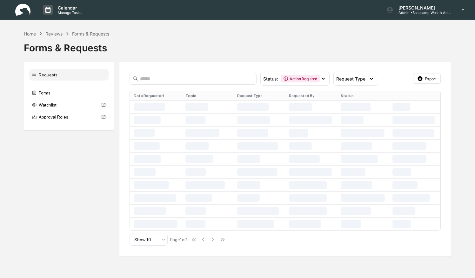 The image size is (475, 278). Describe the element at coordinates (69, 75) in the screenshot. I see `div: Requests` at that location.